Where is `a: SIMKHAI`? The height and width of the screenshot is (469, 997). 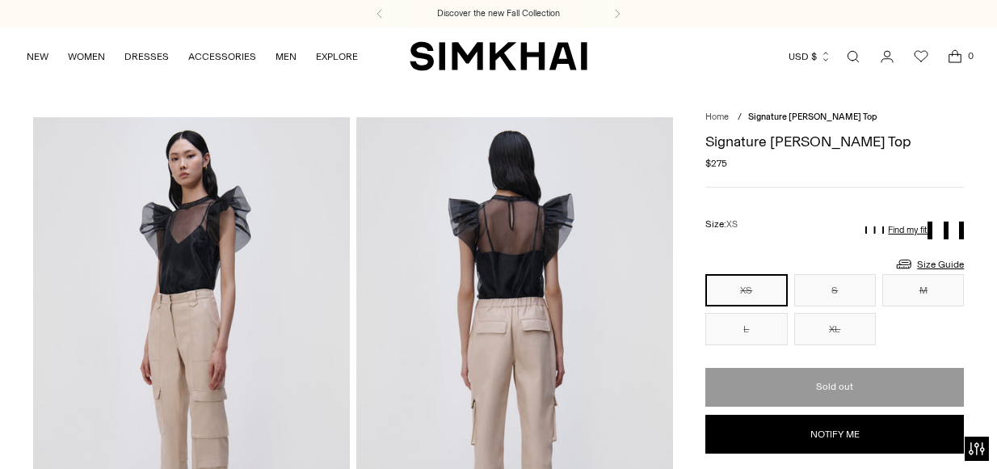 a: SIMKHAI is located at coordinates (498, 56).